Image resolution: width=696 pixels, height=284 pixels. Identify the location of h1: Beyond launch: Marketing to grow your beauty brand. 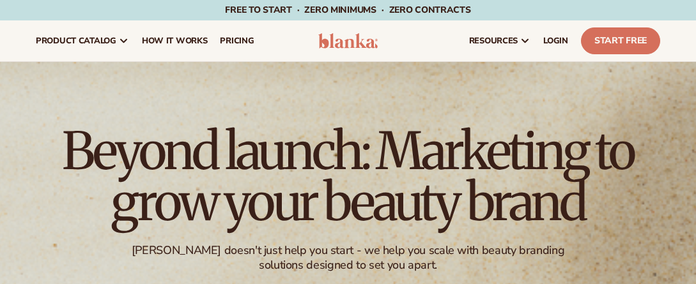
(347, 177).